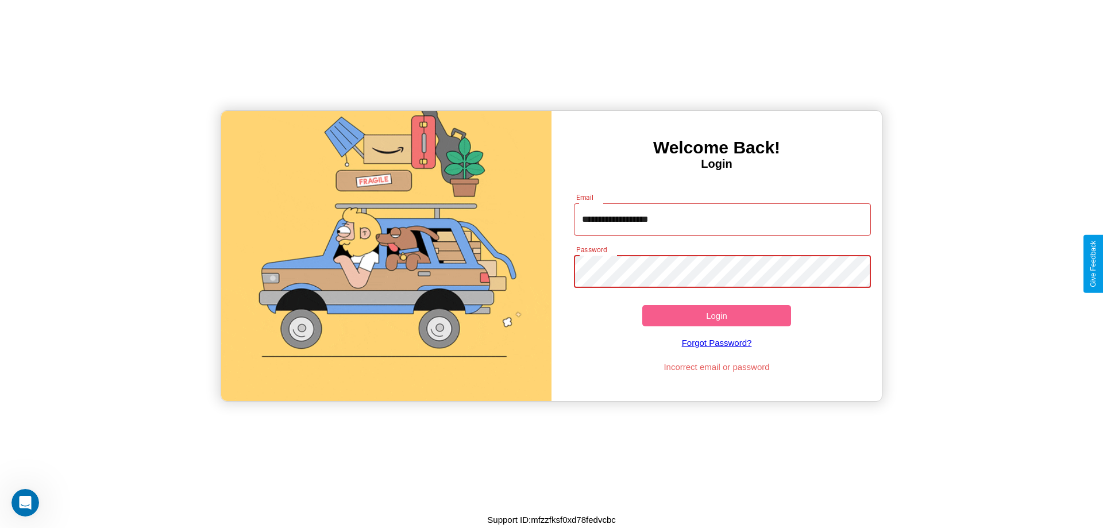  What do you see at coordinates (717, 316) in the screenshot?
I see `button: Login` at bounding box center [717, 316].